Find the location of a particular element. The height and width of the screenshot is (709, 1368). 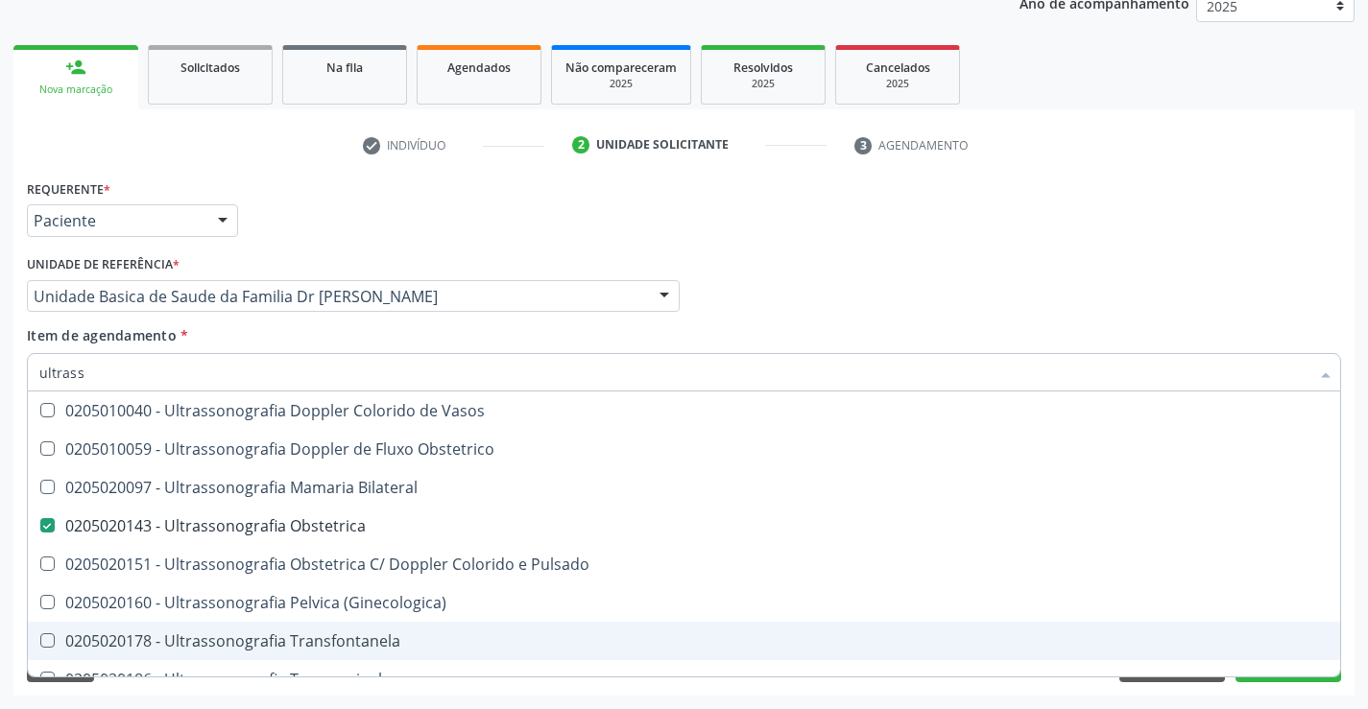

div: 0205020160 - Ultrassonografia Pelvica (Ginecologica) is located at coordinates (683, 603).